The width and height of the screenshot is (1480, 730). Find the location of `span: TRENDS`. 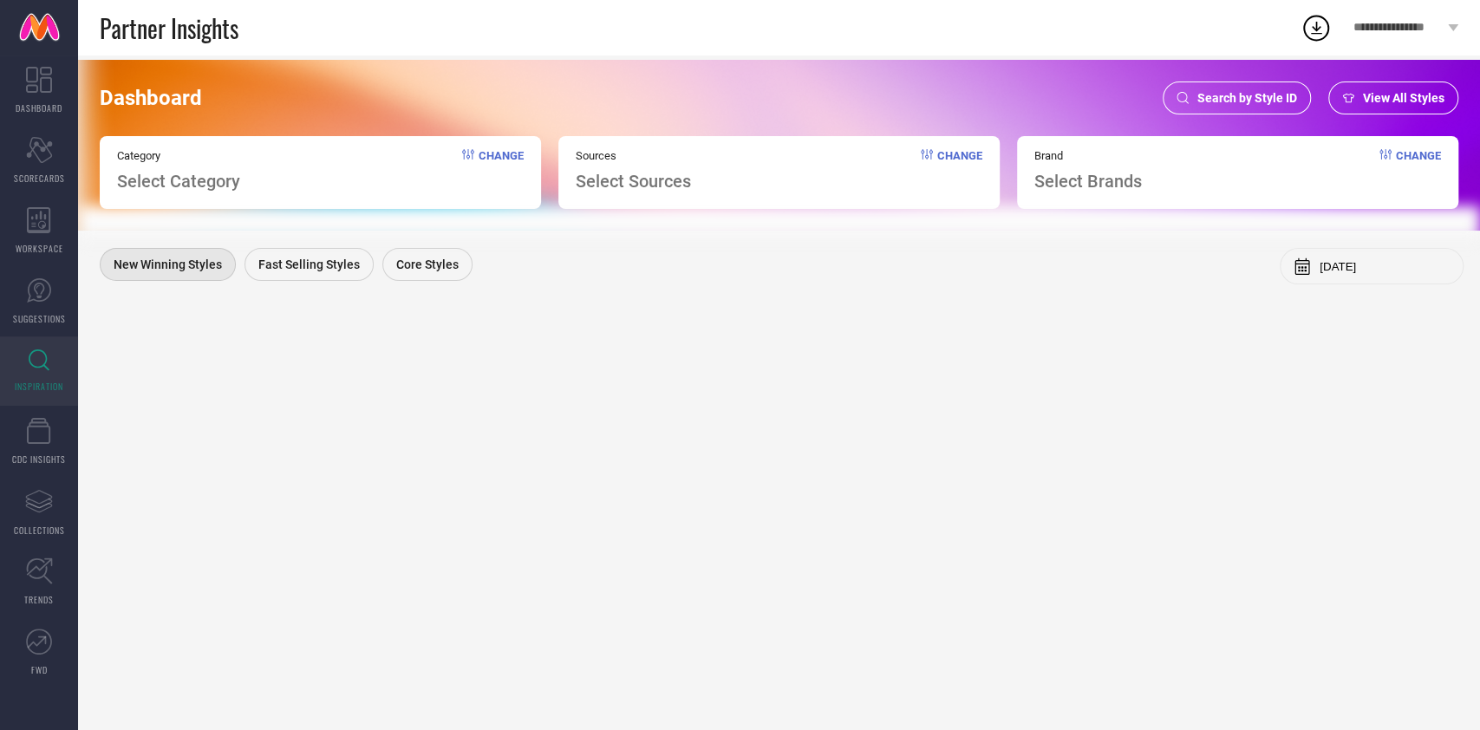

span: TRENDS is located at coordinates (39, 599).